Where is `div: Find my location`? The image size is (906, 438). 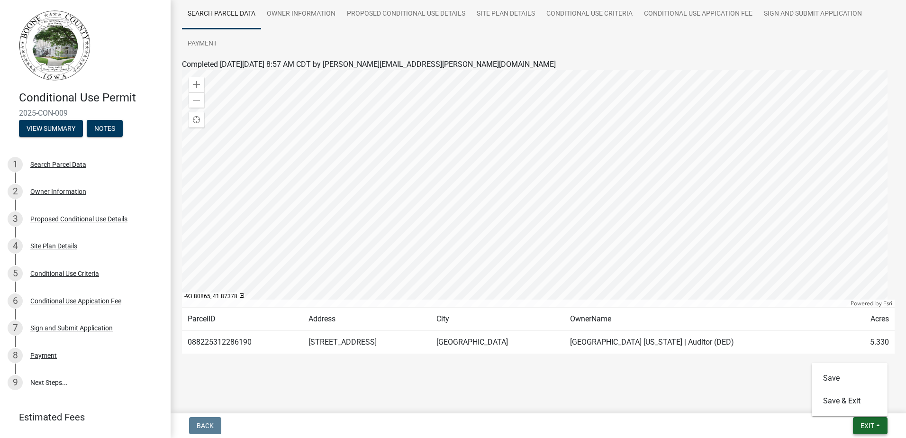 div: Find my location is located at coordinates (197, 120).